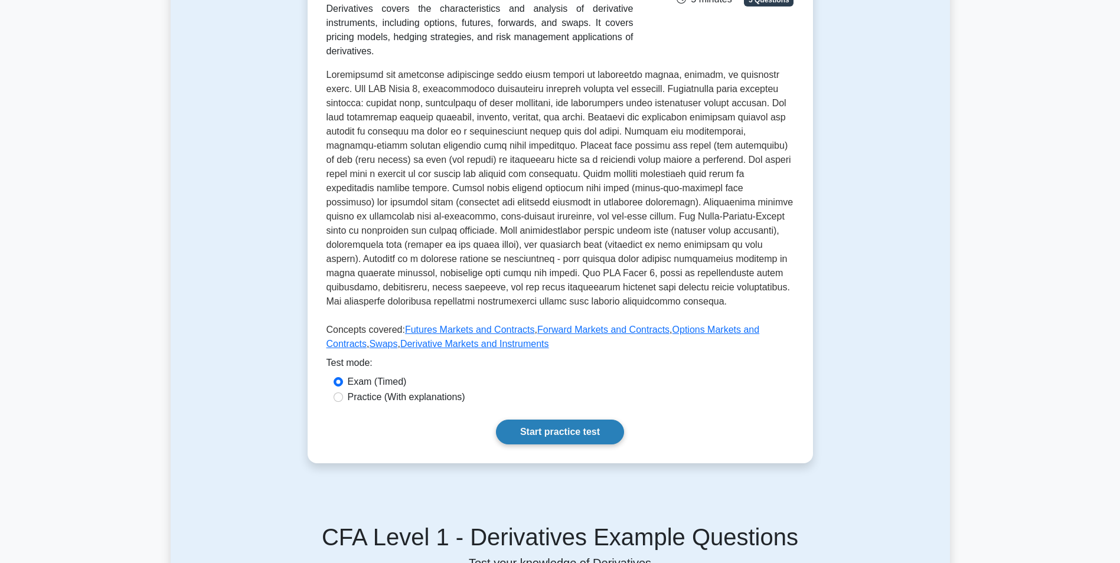  I want to click on label: Practice (With explanations), so click(406, 397).